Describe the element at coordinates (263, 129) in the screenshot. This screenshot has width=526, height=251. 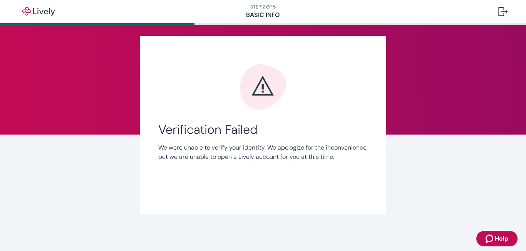
I see `span: Verification Failed` at that location.